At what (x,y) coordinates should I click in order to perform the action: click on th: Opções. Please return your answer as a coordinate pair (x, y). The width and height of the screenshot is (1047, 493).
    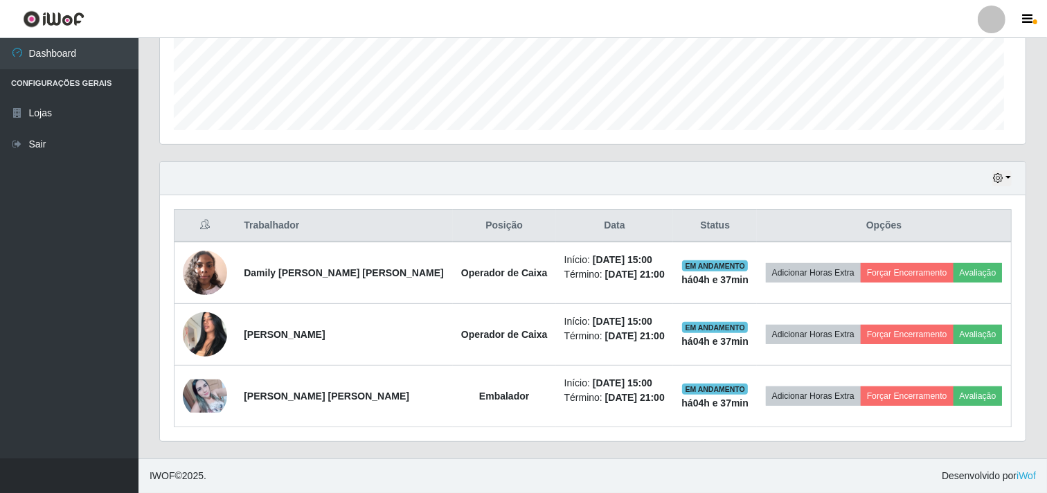
    Looking at the image, I should click on (884, 226).